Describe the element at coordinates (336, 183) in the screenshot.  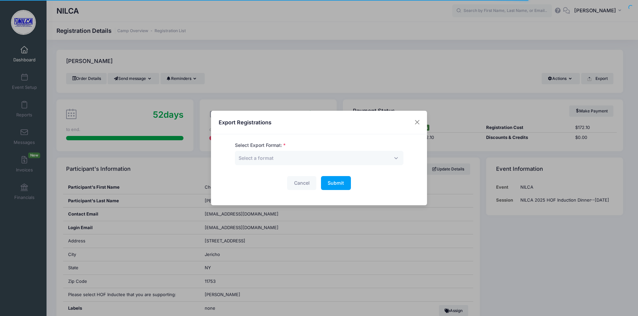
I see `button: Submit` at that location.